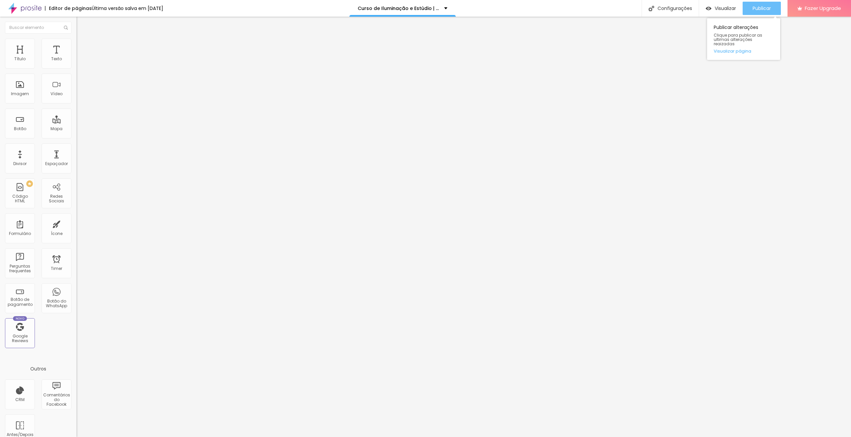  I want to click on a: Visualizar página, so click(744, 51).